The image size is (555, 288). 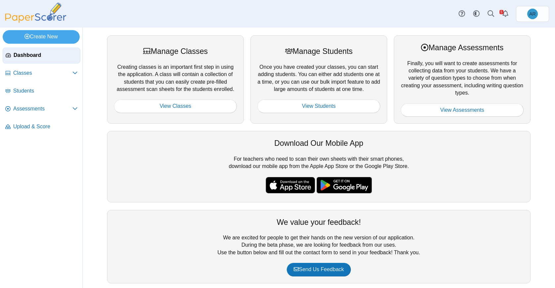 I want to click on a: Create New, so click(x=41, y=37).